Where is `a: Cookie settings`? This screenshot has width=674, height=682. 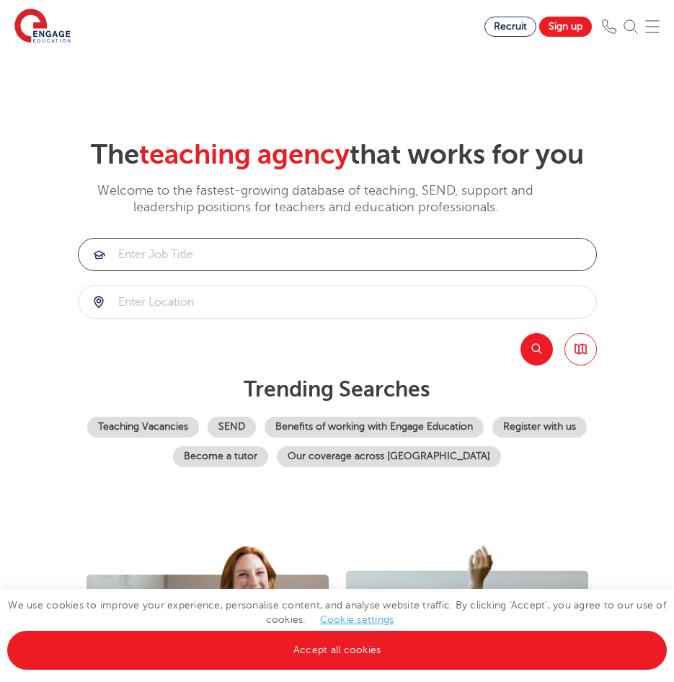 a: Cookie settings is located at coordinates (357, 620).